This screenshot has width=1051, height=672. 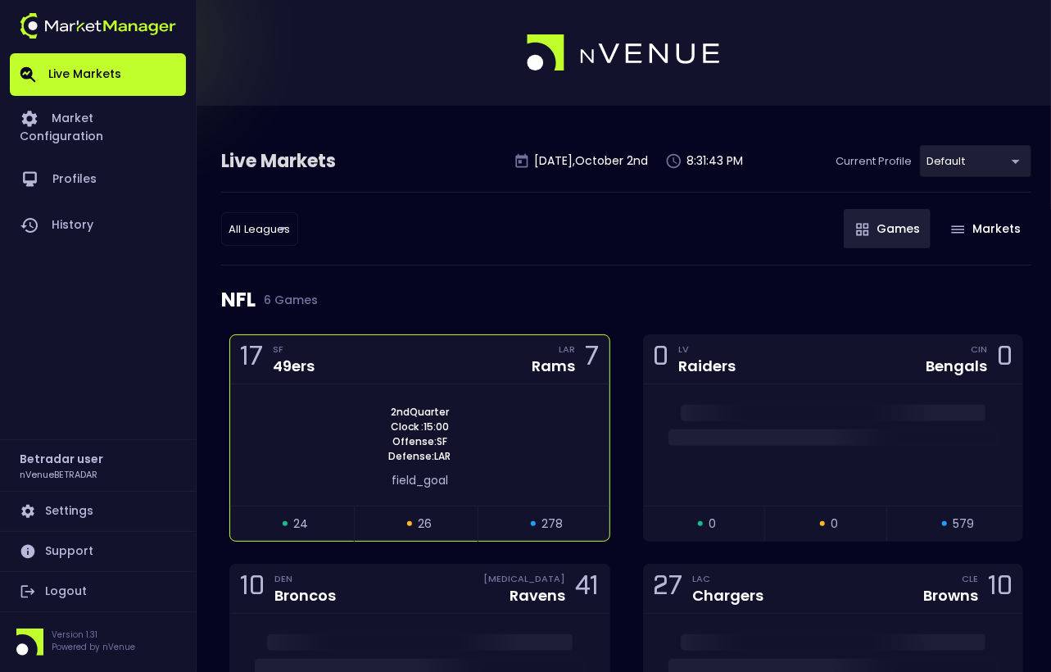 I want to click on div: LV, so click(x=708, y=349).